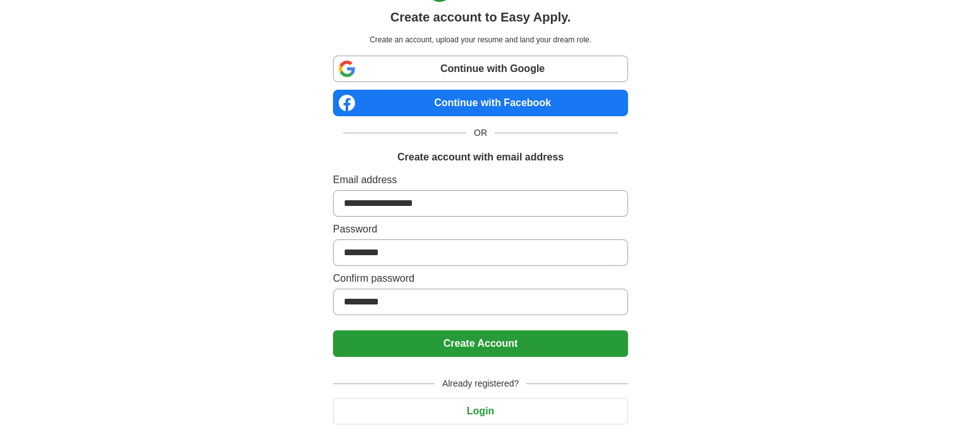  What do you see at coordinates (481, 17) in the screenshot?
I see `h1: Create account to Easy Apply.` at bounding box center [481, 17].